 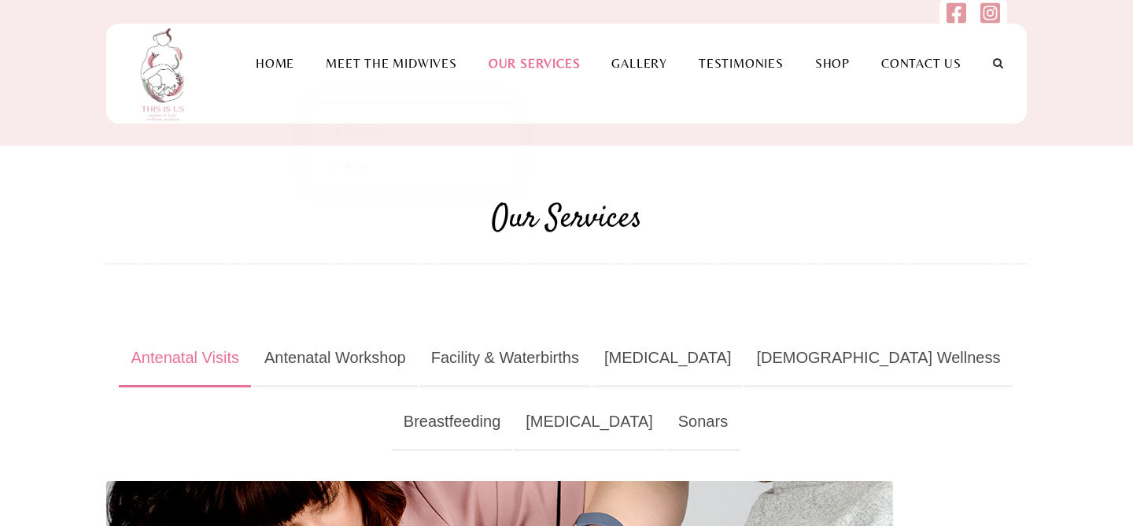 I want to click on a: Home, so click(x=275, y=63).